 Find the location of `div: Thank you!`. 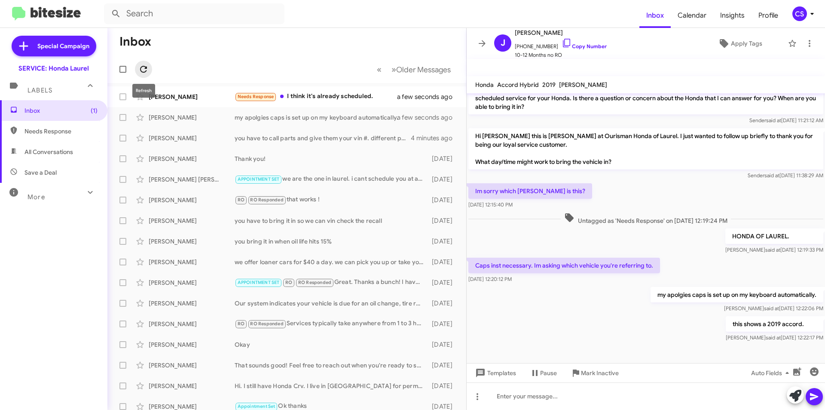

div: Thank you! is located at coordinates (331, 159).